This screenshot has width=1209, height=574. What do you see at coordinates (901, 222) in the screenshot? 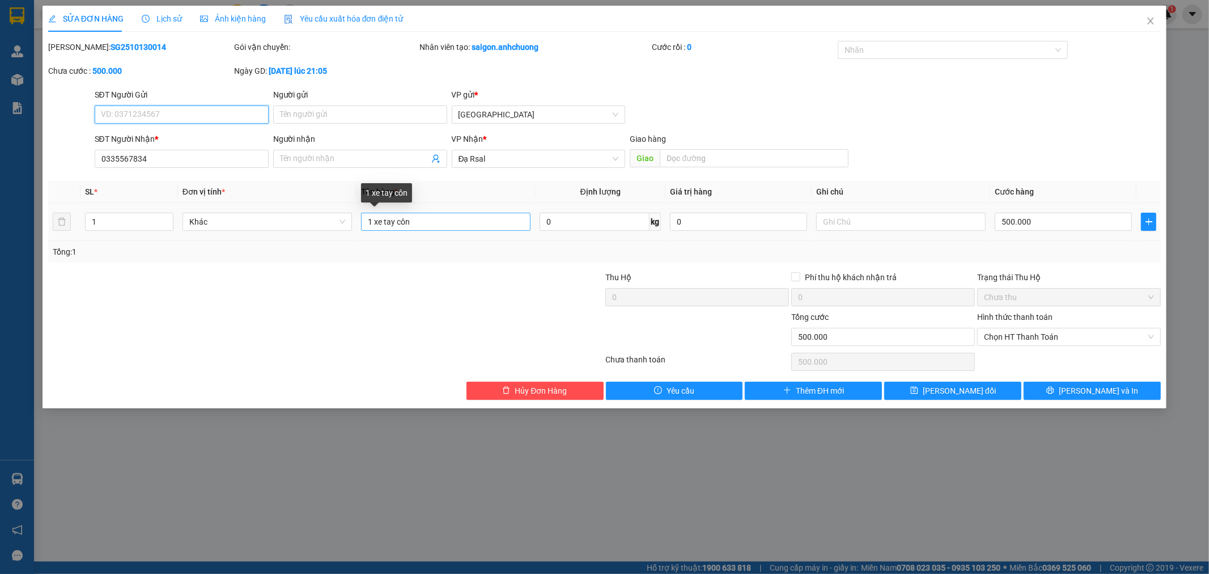
I see `input: Ghi Chú` at bounding box center [901, 222].